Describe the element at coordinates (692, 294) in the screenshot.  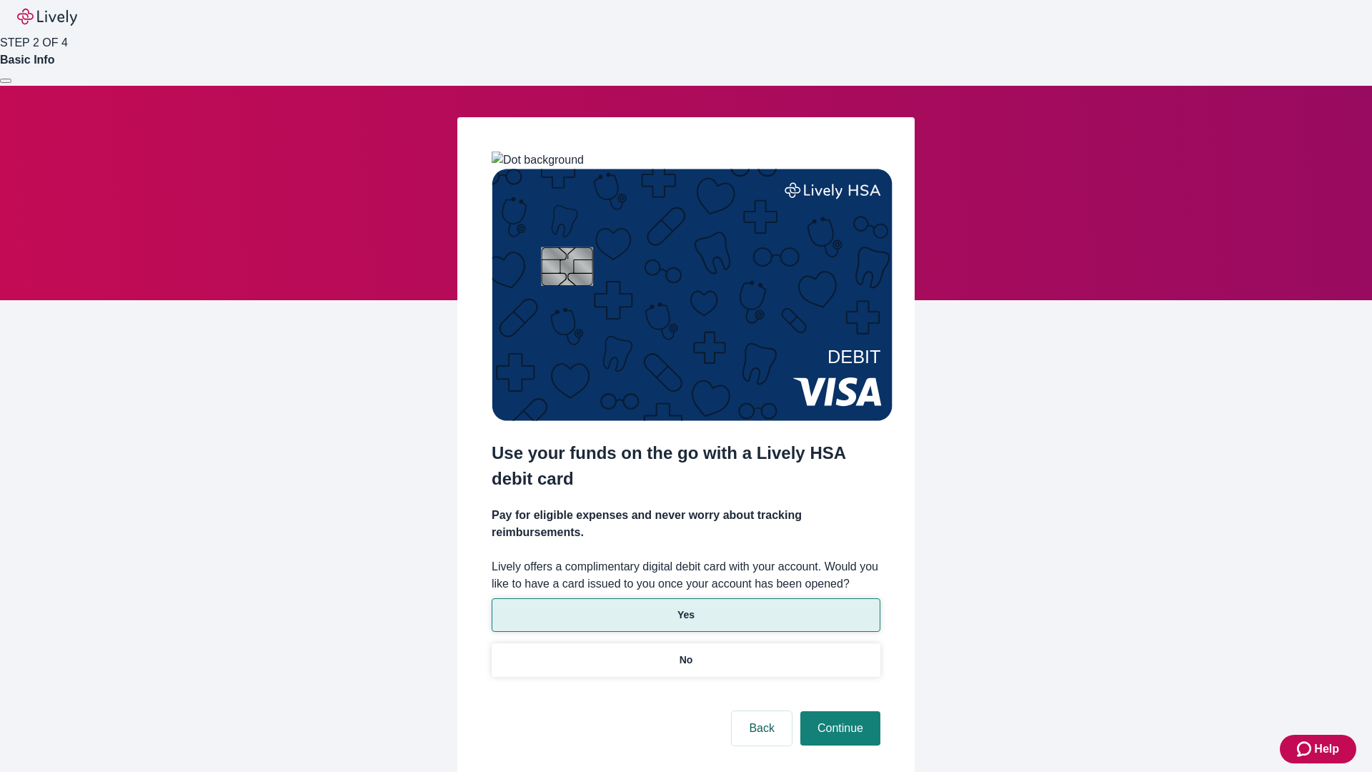
I see `img: Debit card` at that location.